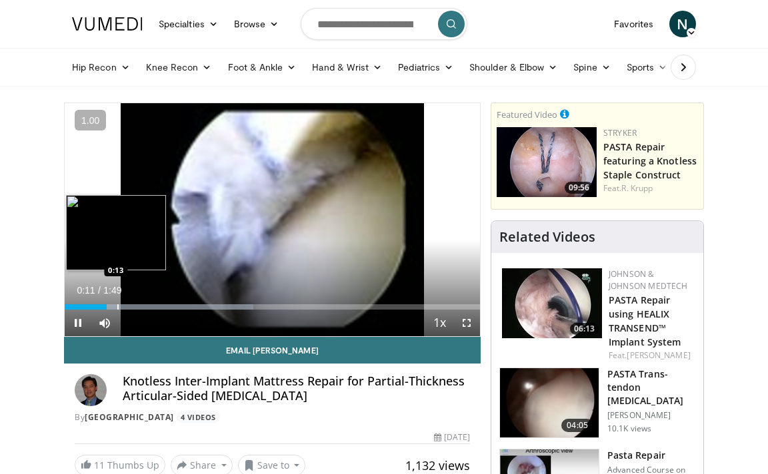 The height and width of the screenshot is (474, 768). Describe the element at coordinates (650, 161) in the screenshot. I see `a: PASTA Repair featuring a Knotless Staple Construct` at that location.